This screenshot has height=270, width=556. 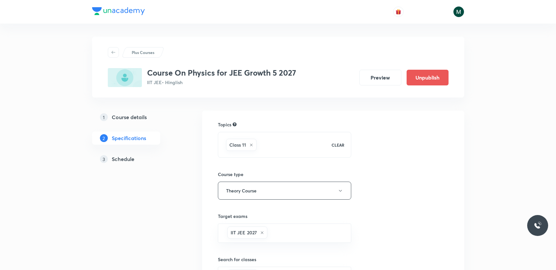 What do you see at coordinates (285, 174) in the screenshot?
I see `h6: Course type` at bounding box center [285, 174].